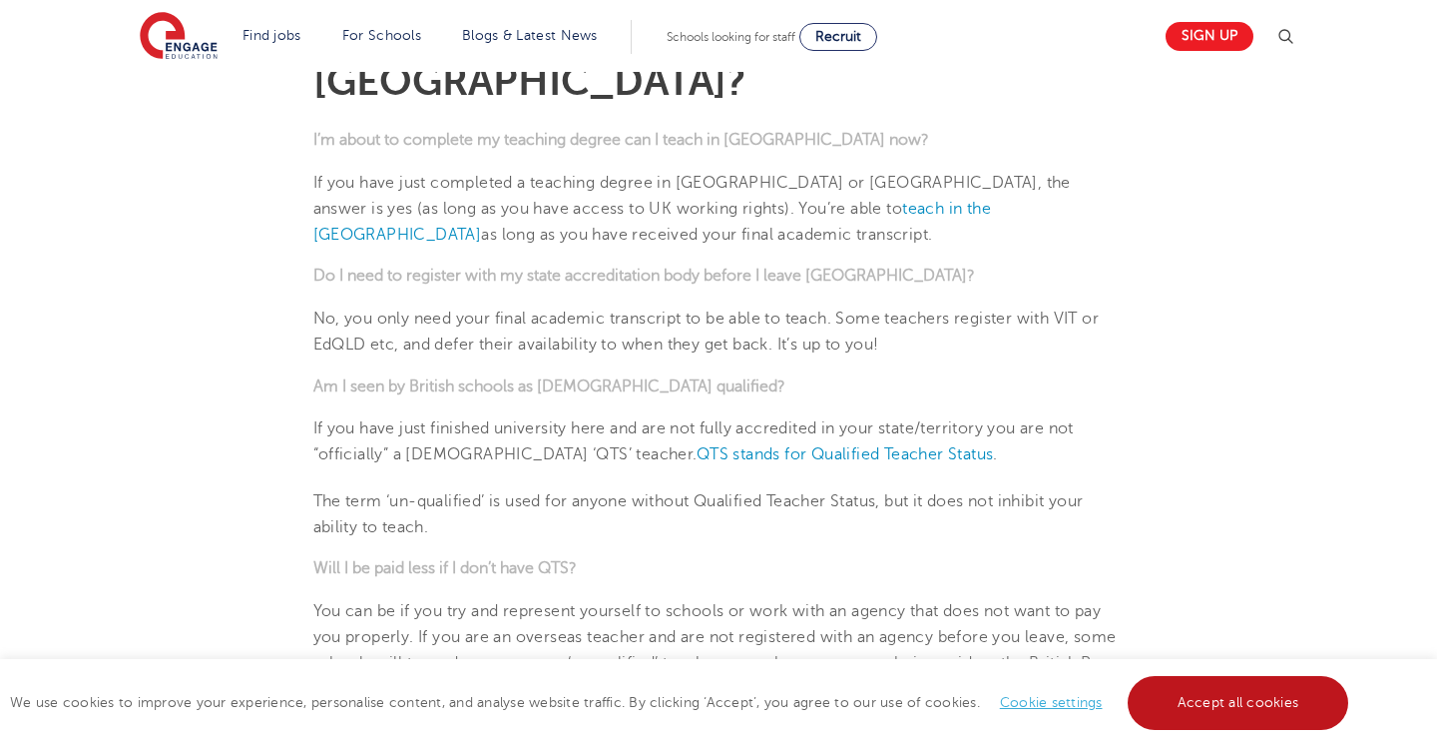 This screenshot has width=1437, height=747. I want to click on span: We use cookies to improve your experience, personalise content, and analyse website traffic. By c..., so click(682, 702).